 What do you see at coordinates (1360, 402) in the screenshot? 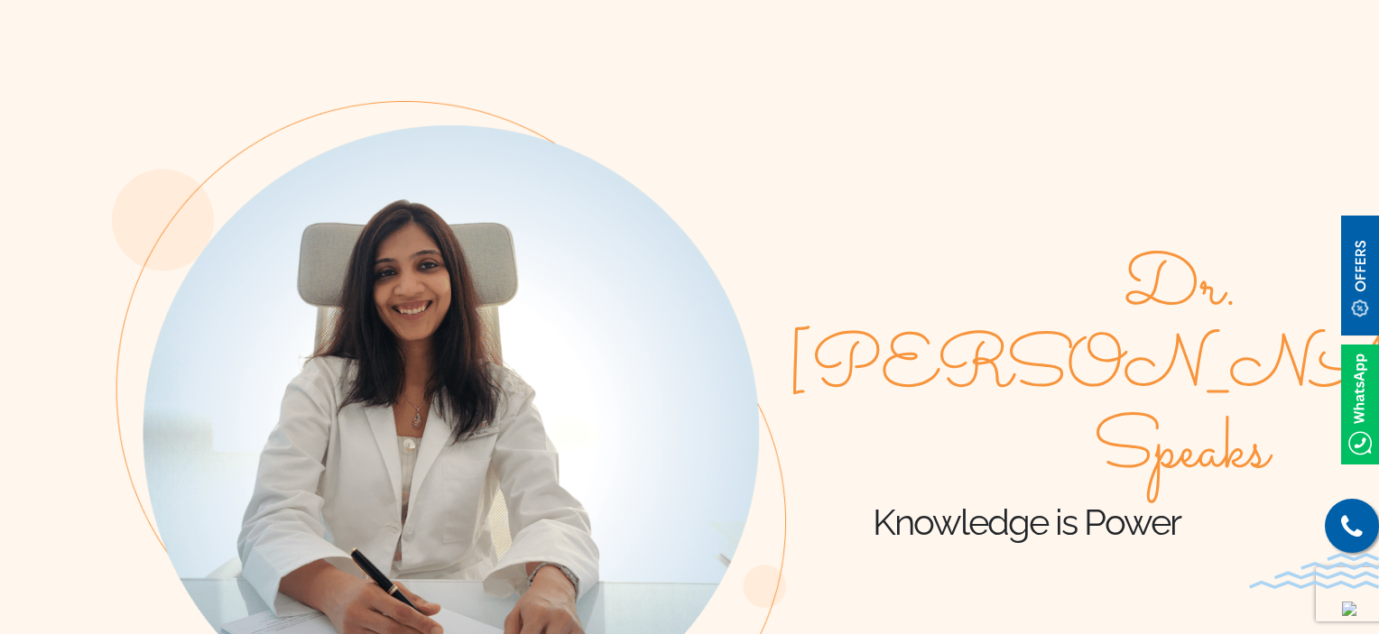
I see `a: Whatsappicon` at bounding box center [1360, 402].